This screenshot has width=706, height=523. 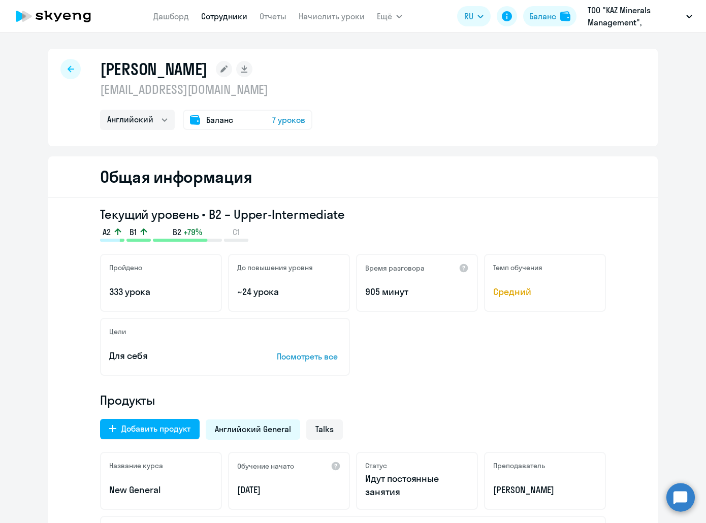 What do you see at coordinates (325, 429) in the screenshot?
I see `span: Talks` at bounding box center [325, 429].